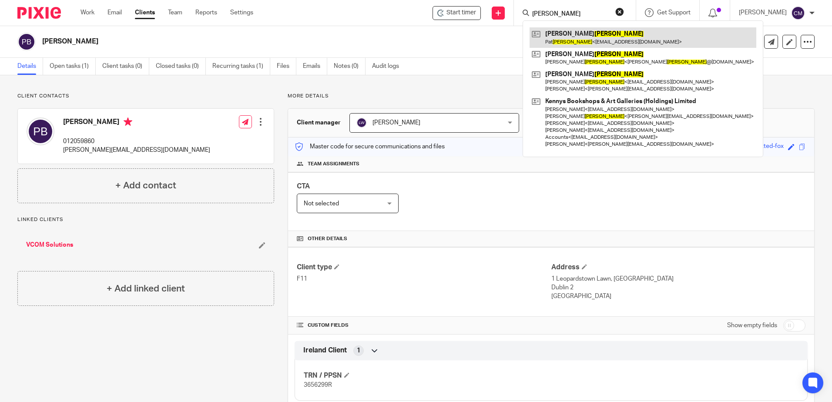 The image size is (832, 402). I want to click on p: More details, so click(551, 96).